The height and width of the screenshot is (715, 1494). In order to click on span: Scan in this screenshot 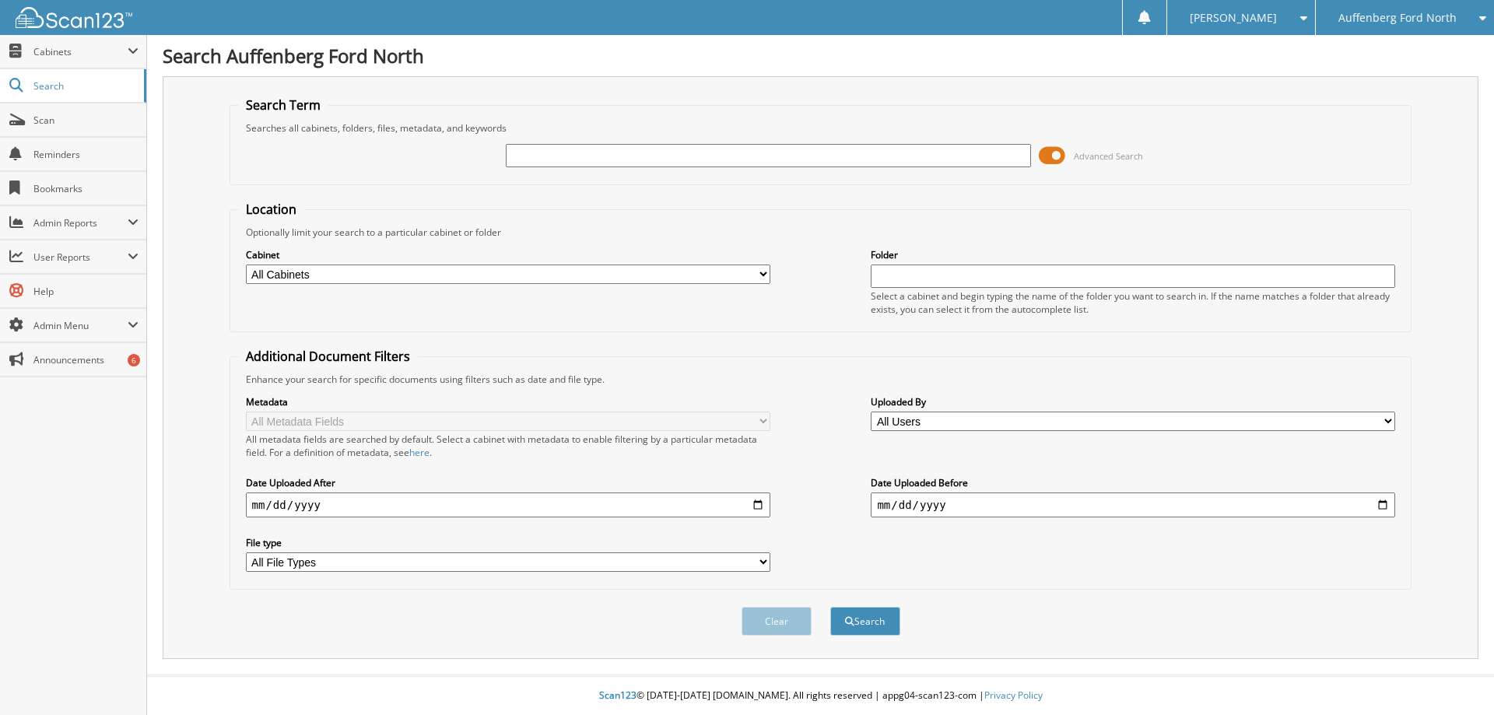, I will do `click(86, 120)`.